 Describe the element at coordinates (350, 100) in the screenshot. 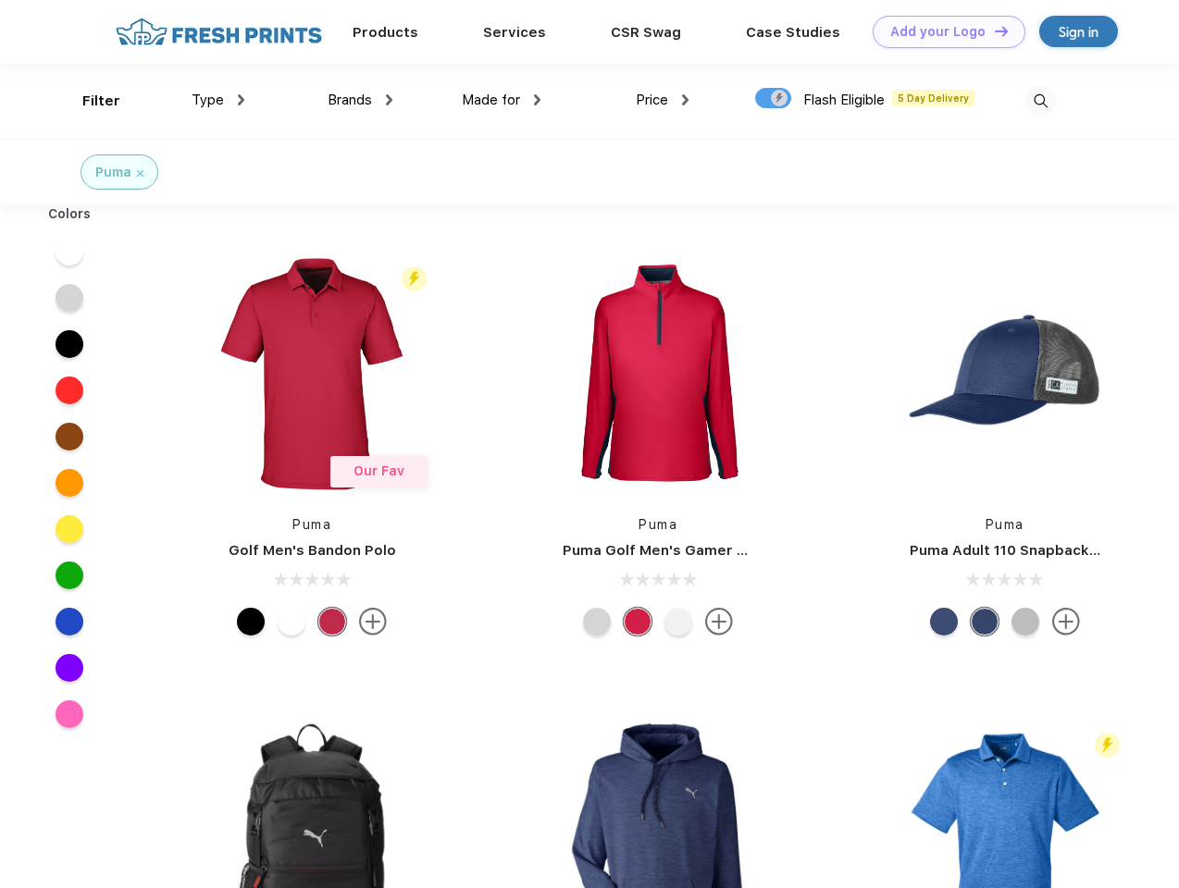

I see `span: Brands` at that location.